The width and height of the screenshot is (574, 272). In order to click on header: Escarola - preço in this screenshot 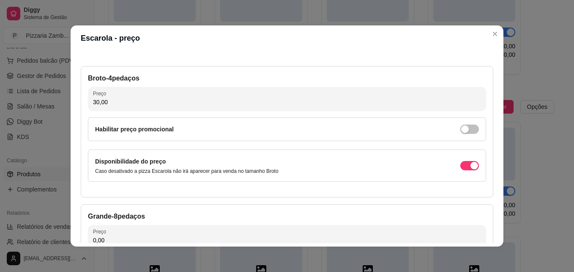, I will do `click(287, 38)`.